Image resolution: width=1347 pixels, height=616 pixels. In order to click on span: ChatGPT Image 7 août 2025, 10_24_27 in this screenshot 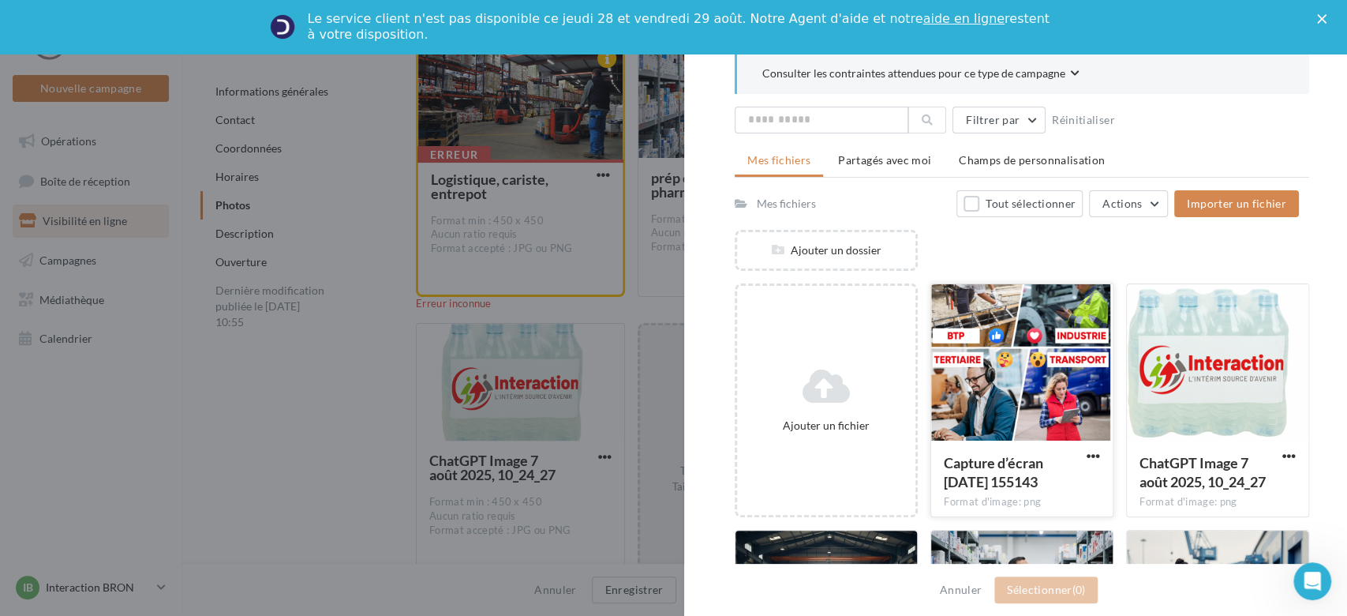, I will do `click(1203, 472)`.